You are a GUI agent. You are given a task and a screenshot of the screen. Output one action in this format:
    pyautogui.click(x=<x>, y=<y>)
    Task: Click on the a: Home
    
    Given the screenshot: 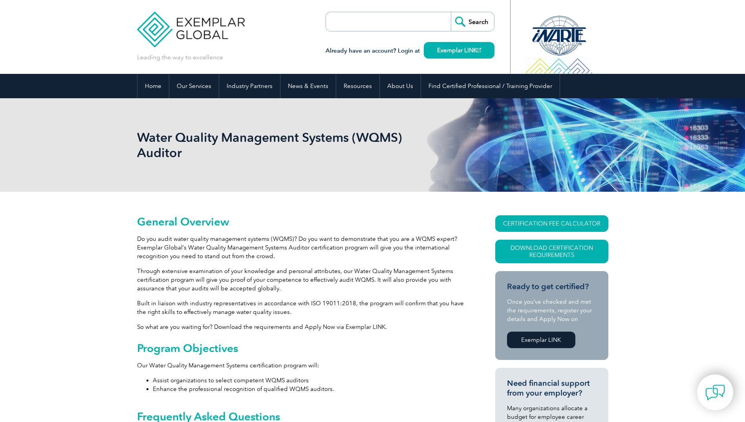 What is the action you would take?
    pyautogui.click(x=153, y=86)
    